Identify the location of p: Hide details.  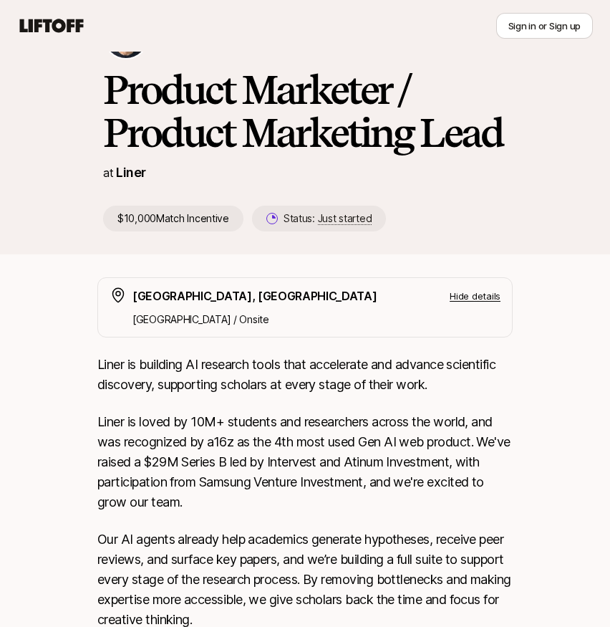
(475, 296).